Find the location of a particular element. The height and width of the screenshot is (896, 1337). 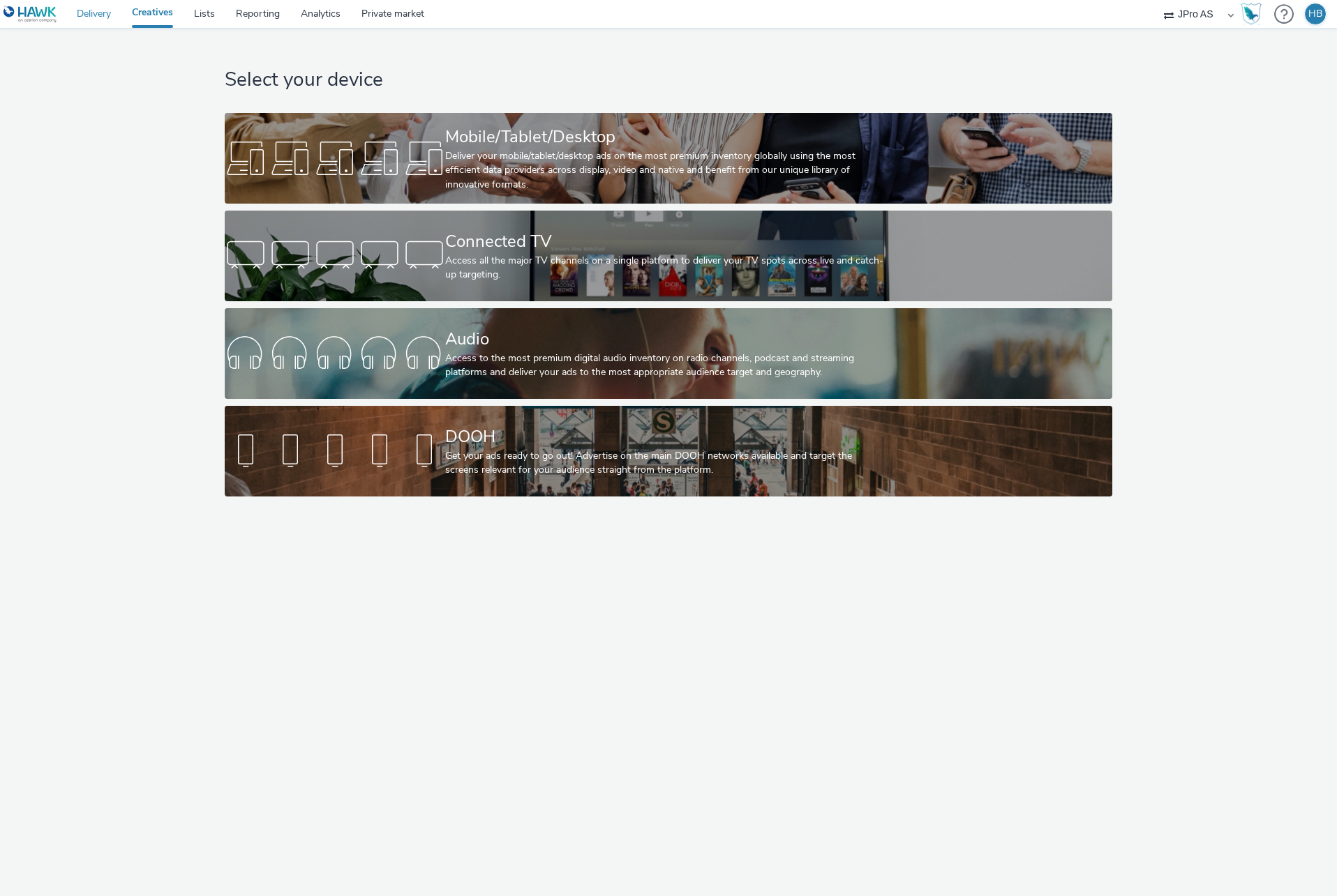

a: Hawk Academy is located at coordinates (1254, 14).